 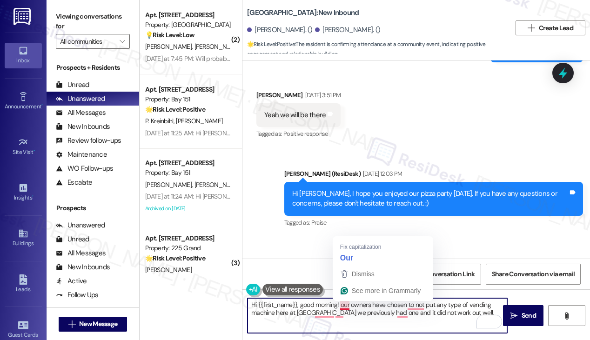 What do you see at coordinates (533, 274) in the screenshot?
I see `button: Share Conversation via email` at bounding box center [533, 274].